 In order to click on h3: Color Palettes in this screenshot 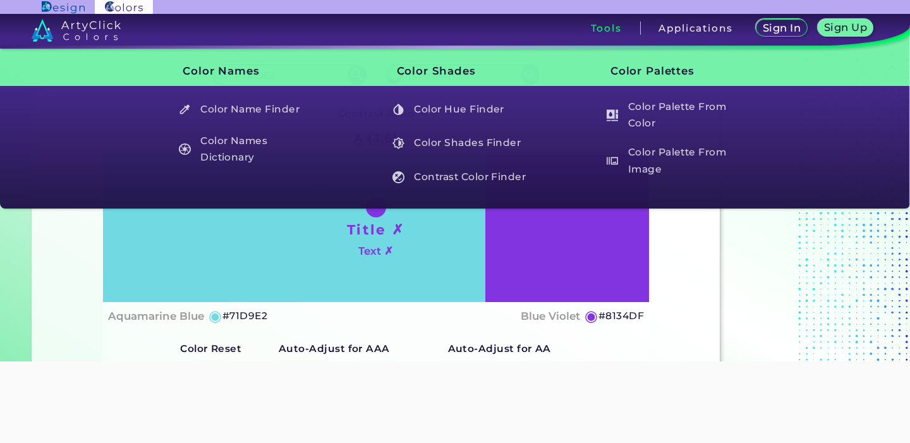, I will do `click(668, 71)`.